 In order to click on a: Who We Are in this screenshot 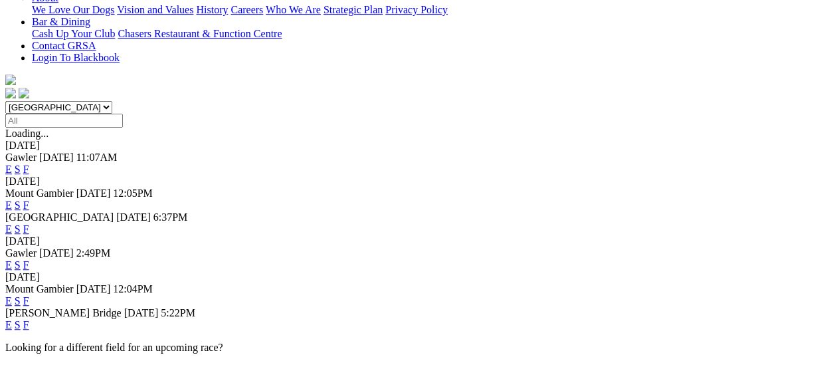, I will do `click(293, 9)`.